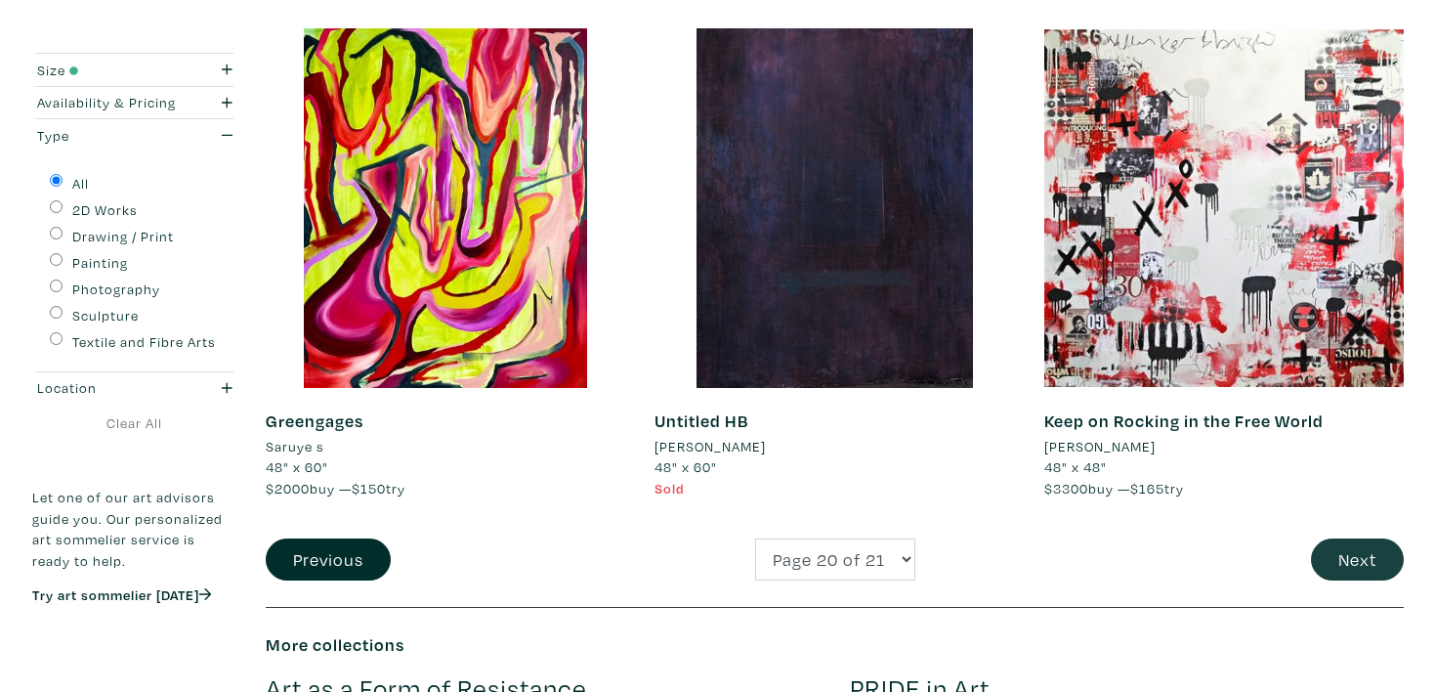 This screenshot has height=692, width=1436. I want to click on span: Sold, so click(669, 487).